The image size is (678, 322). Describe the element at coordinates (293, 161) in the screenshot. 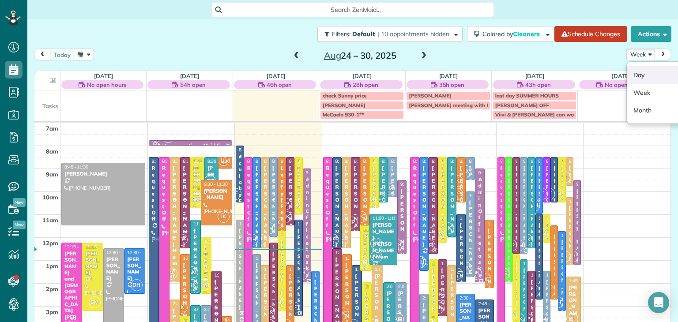

I see `span: 8:30 - 11:45` at that location.